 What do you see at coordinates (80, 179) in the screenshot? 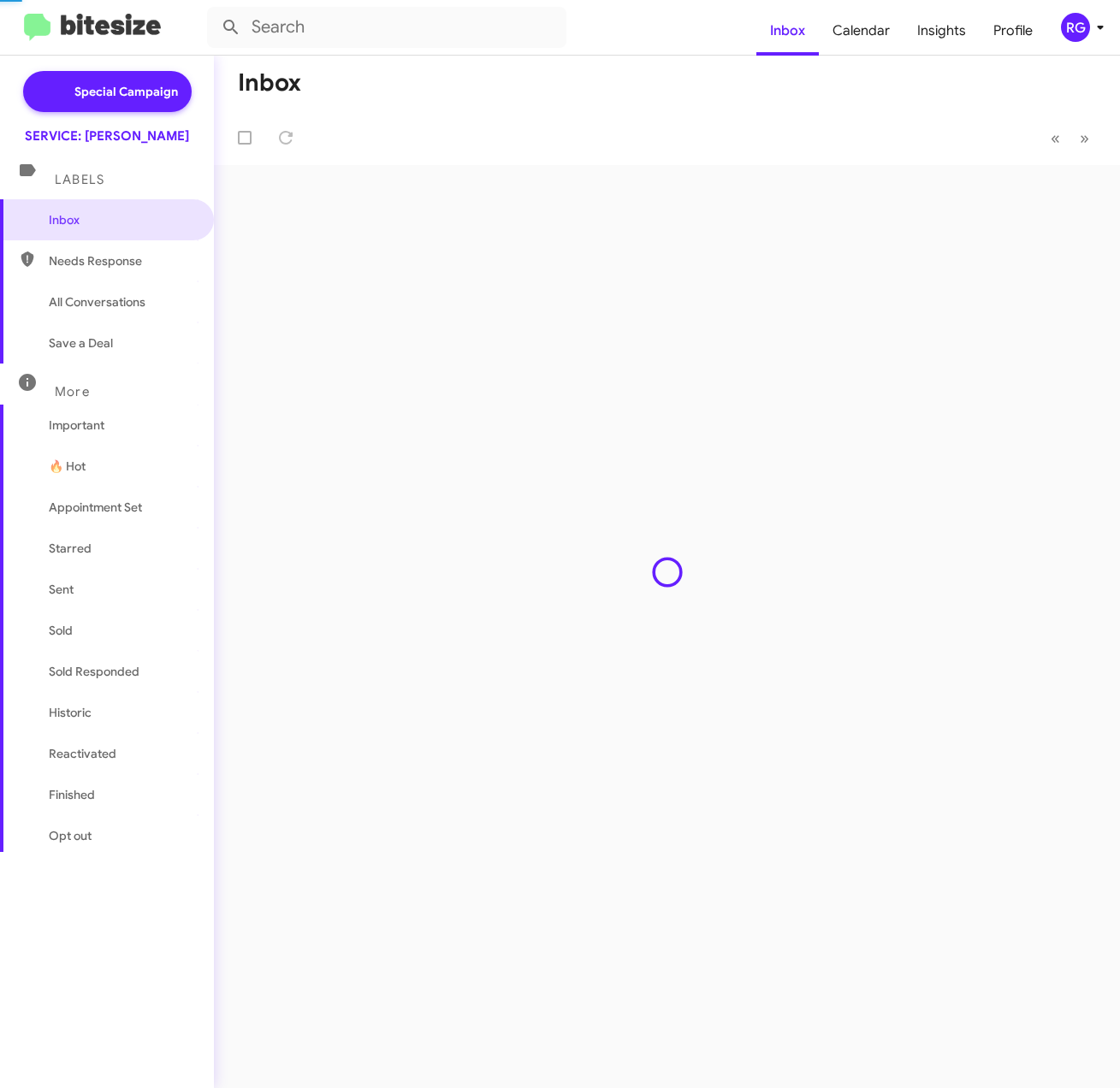
I see `span: Labels` at bounding box center [80, 179].